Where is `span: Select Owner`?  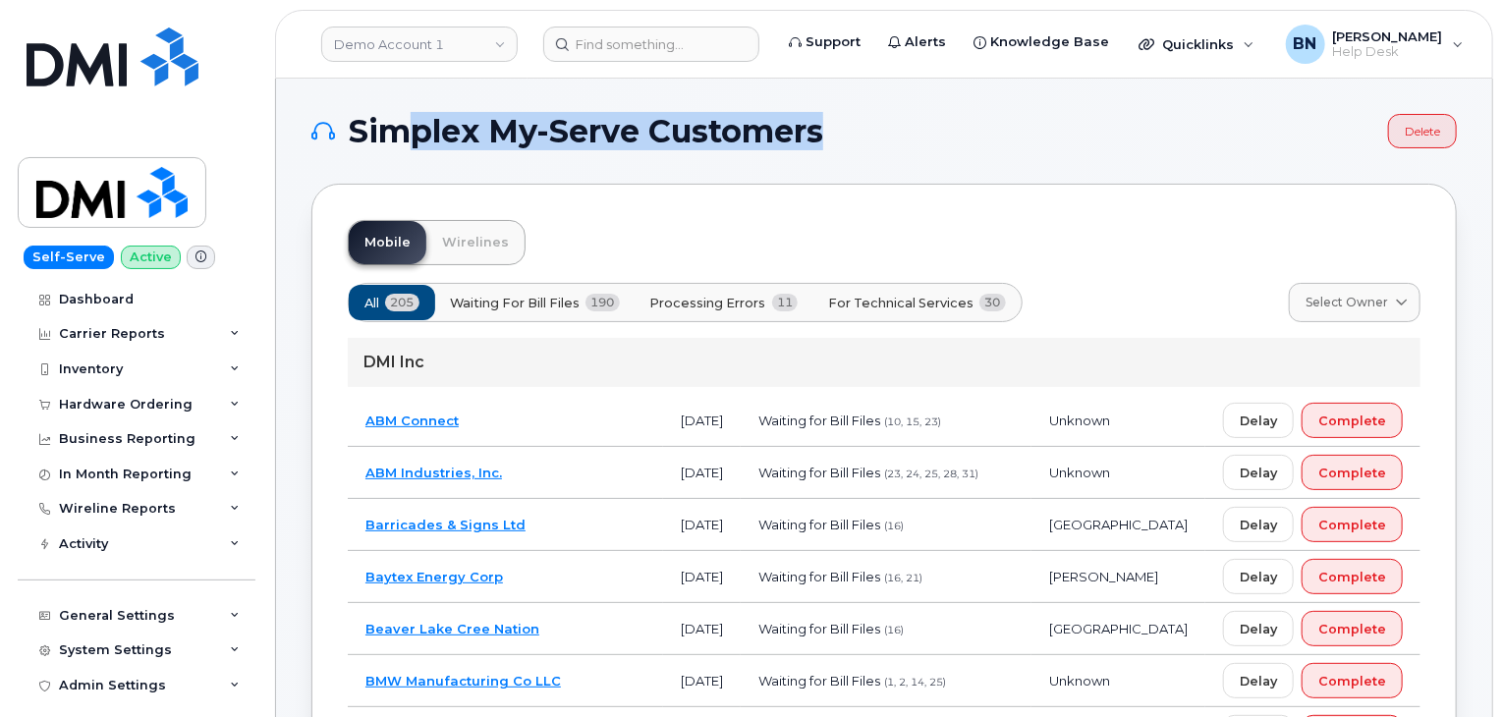
span: Select Owner is located at coordinates (1347, 303).